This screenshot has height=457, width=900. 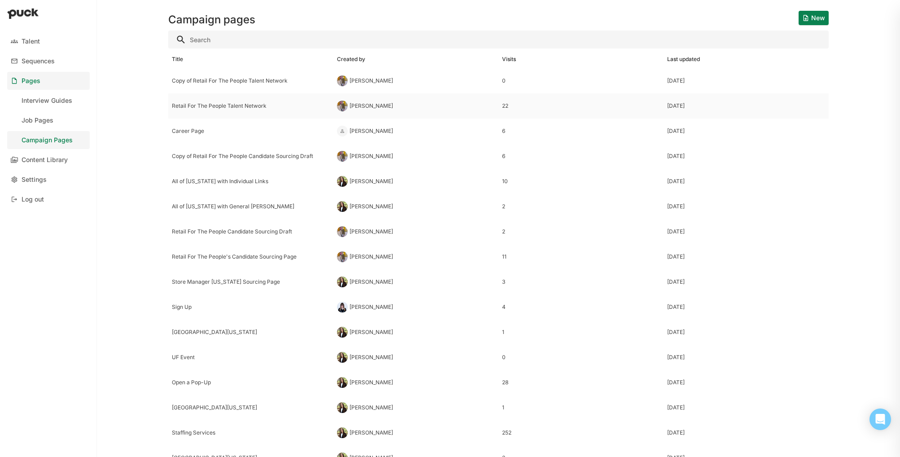 What do you see at coordinates (499, 39) in the screenshot?
I see `input: Search` at bounding box center [499, 39].